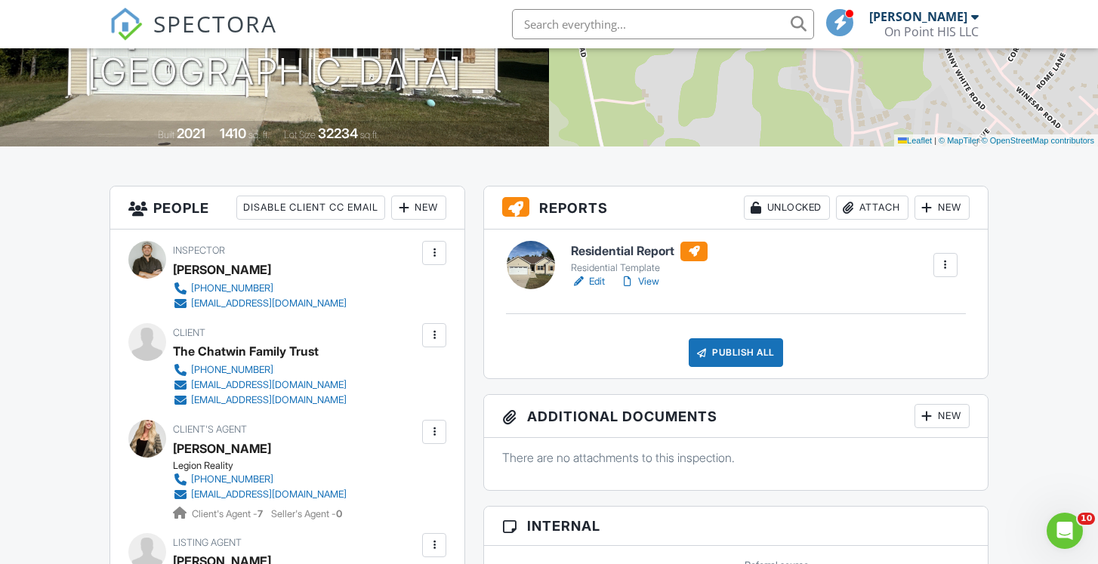 Image resolution: width=1098 pixels, height=564 pixels. Describe the element at coordinates (931, 32) in the screenshot. I see `div: On Point HIS LLC` at that location.